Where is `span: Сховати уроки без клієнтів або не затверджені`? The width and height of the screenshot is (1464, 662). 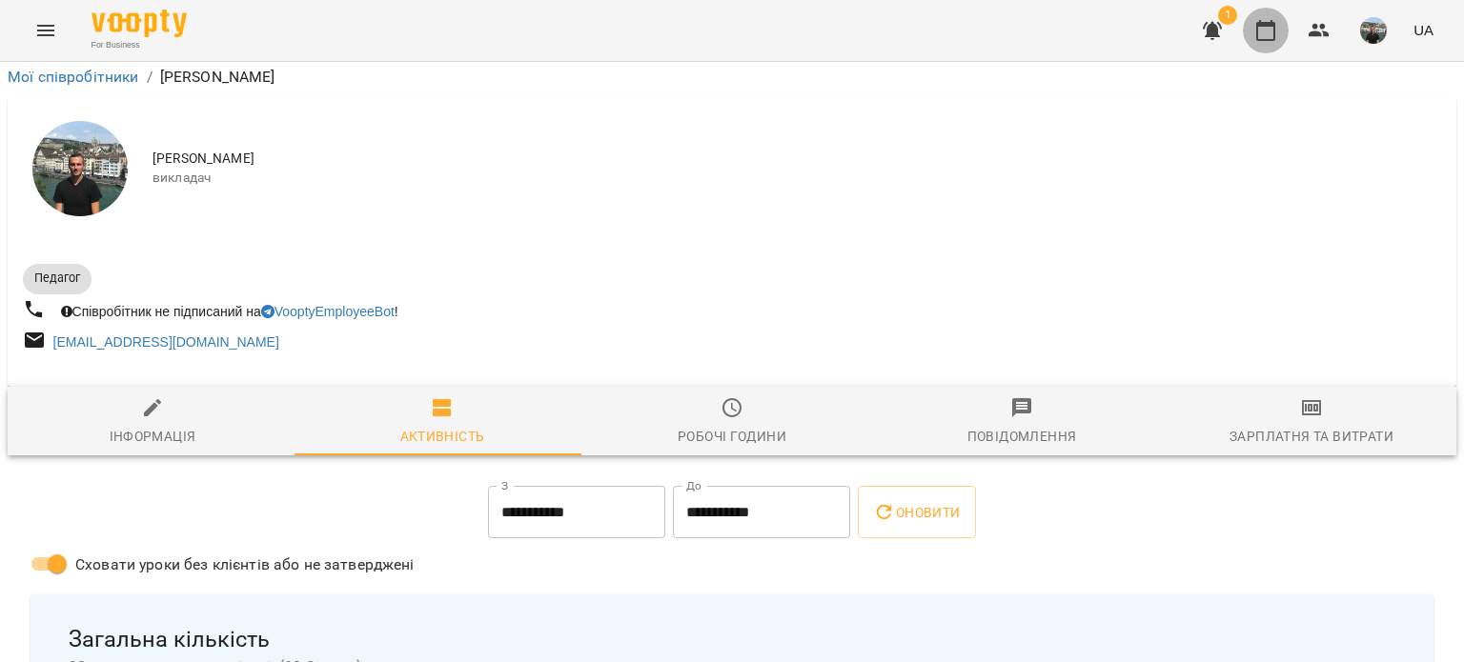
span: Сховати уроки без клієнтів або не затверджені is located at coordinates (245, 565).